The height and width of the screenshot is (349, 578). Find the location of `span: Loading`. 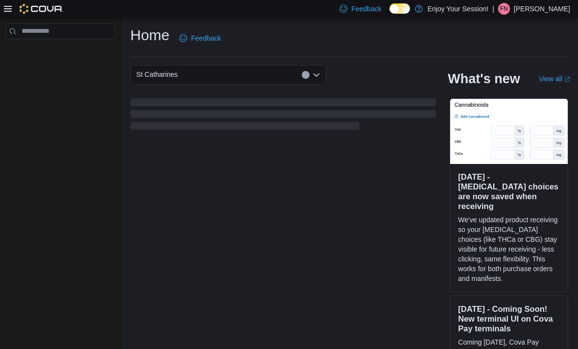

span: Loading is located at coordinates (283, 116).